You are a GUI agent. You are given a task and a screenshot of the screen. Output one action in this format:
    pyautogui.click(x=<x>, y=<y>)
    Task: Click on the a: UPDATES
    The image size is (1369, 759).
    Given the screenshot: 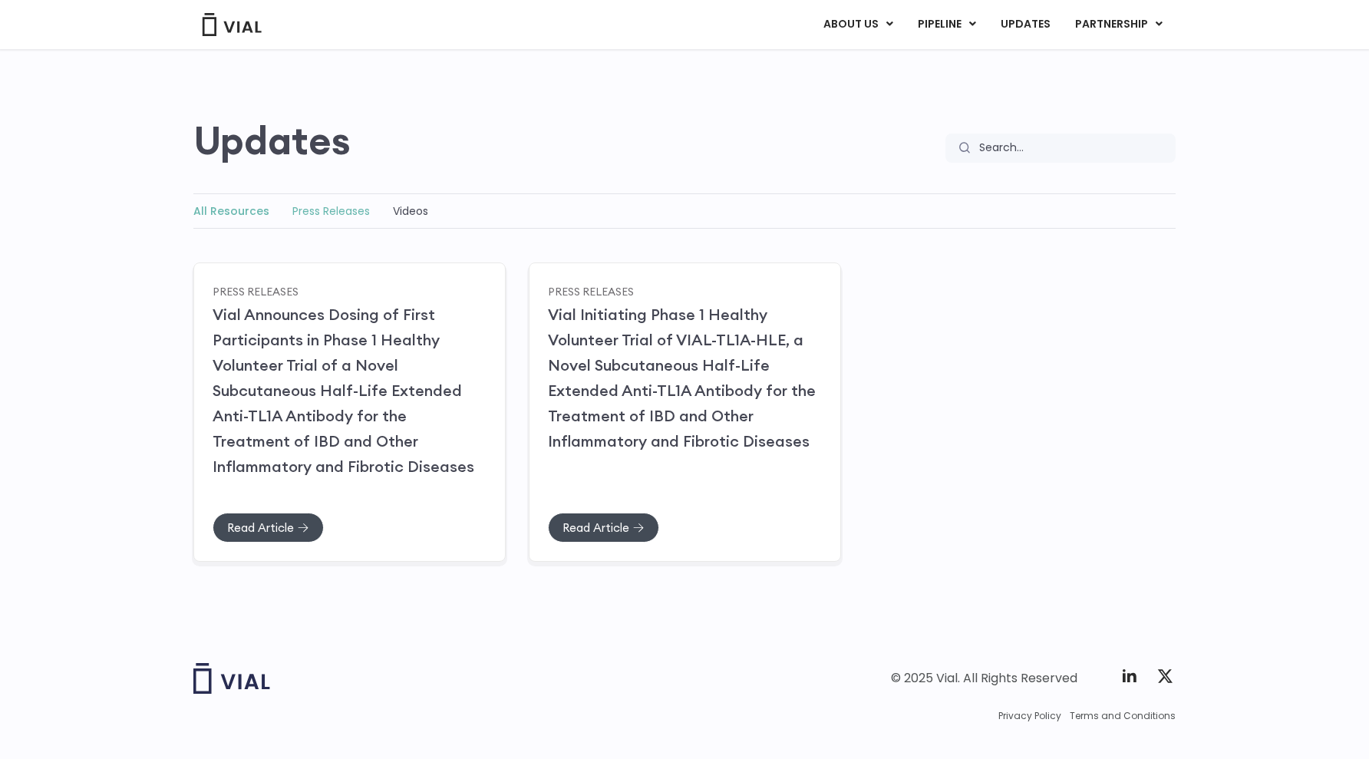 What is the action you would take?
    pyautogui.click(x=1025, y=25)
    